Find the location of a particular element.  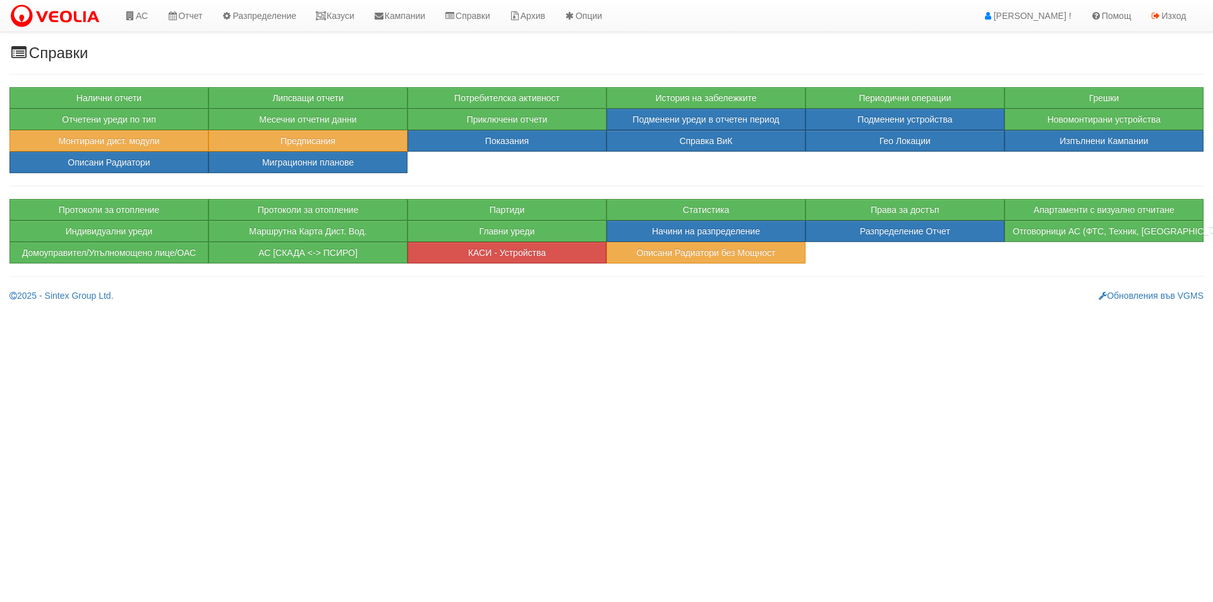

button: Справка ВиК is located at coordinates (706, 141).